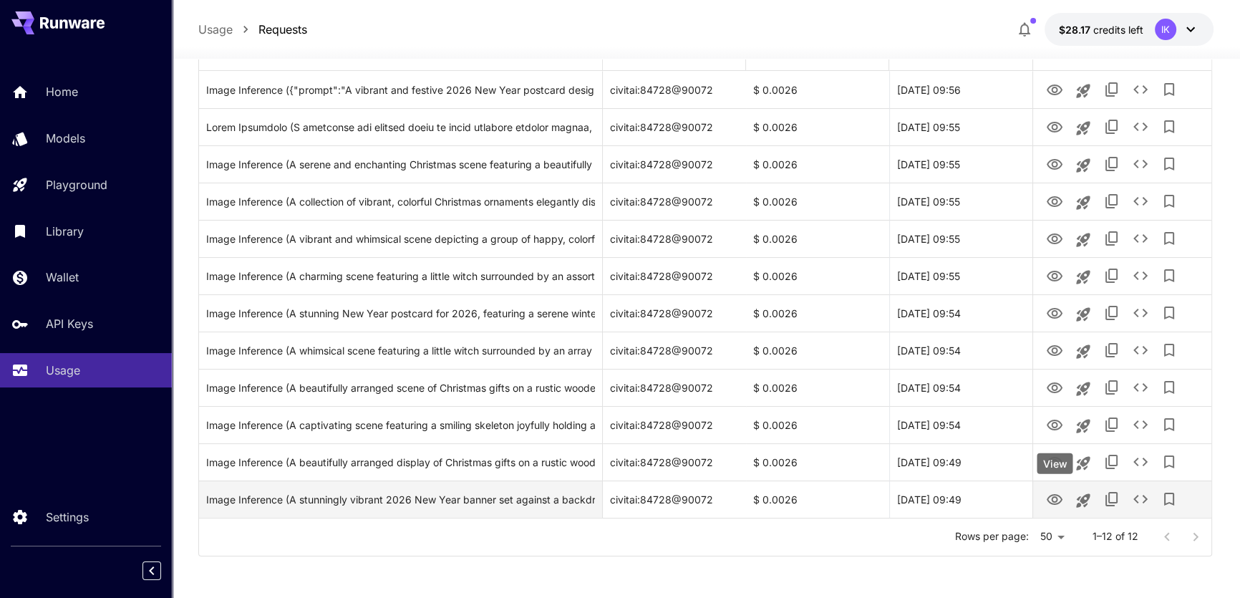 This screenshot has height=598, width=1240. Describe the element at coordinates (77, 185) in the screenshot. I see `p: Playground` at that location.